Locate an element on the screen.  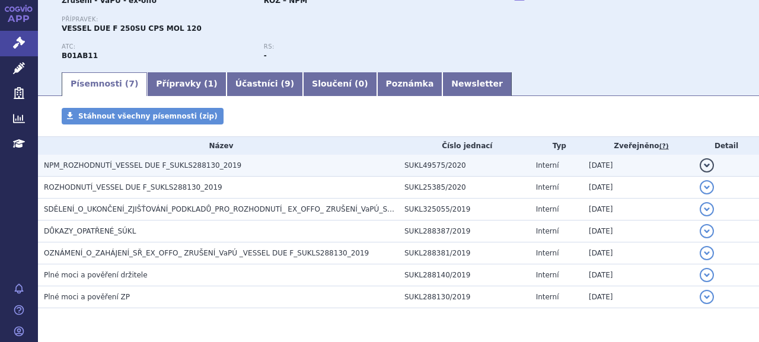
th: Číslo jednací is located at coordinates (464, 146).